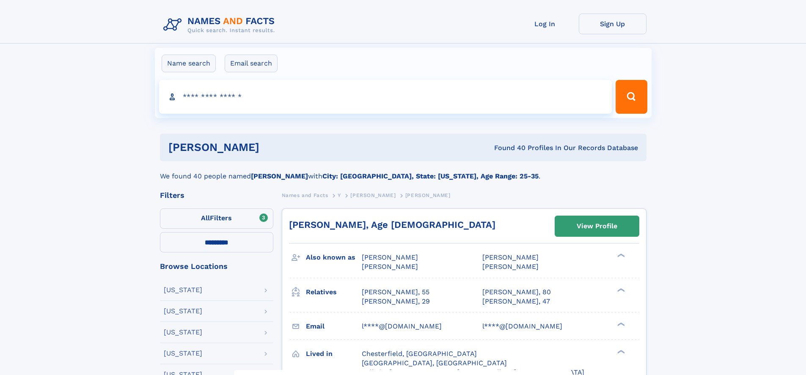 The height and width of the screenshot is (375, 806). Describe the element at coordinates (597, 226) in the screenshot. I see `div: View Profile` at that location.